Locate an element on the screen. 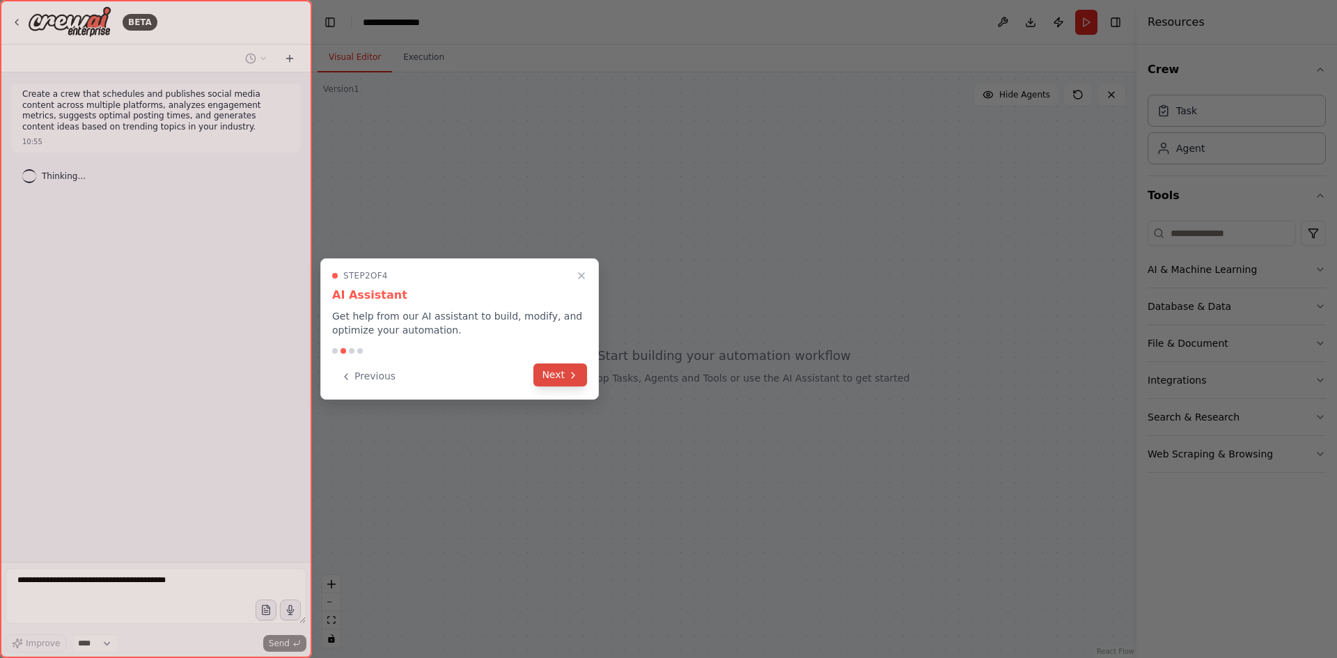  button: Close walkthrough is located at coordinates (582, 276).